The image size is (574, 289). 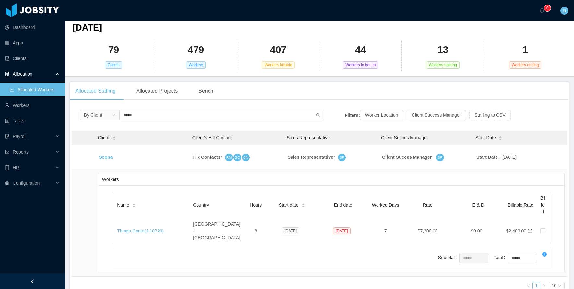 I want to click on span: $0.00, so click(x=476, y=231).